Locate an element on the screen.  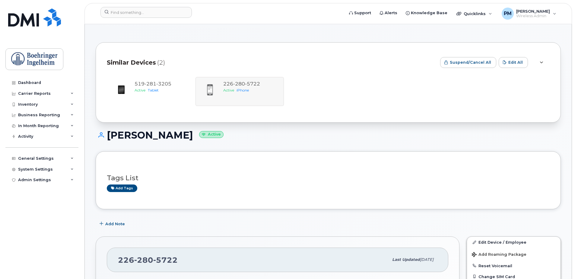
span: (2) is located at coordinates (161, 62).